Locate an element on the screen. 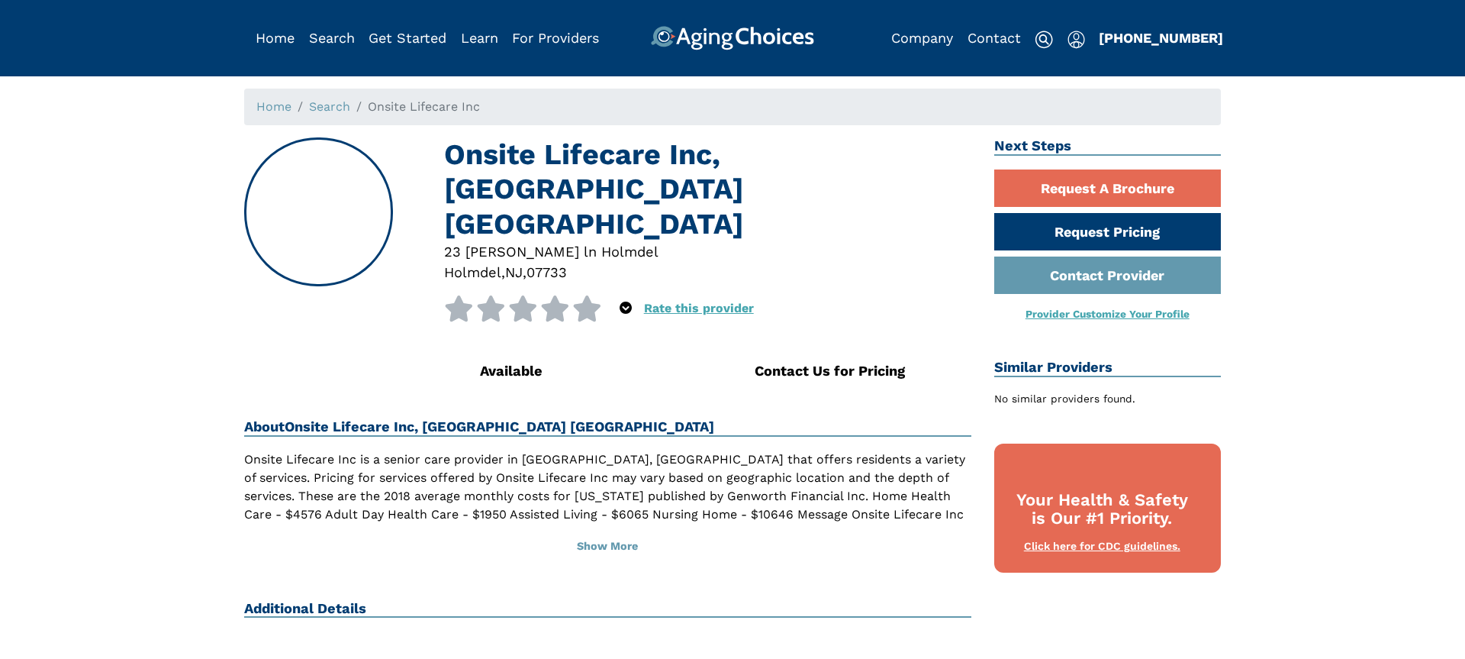  a: Rate this provider is located at coordinates (699, 308).